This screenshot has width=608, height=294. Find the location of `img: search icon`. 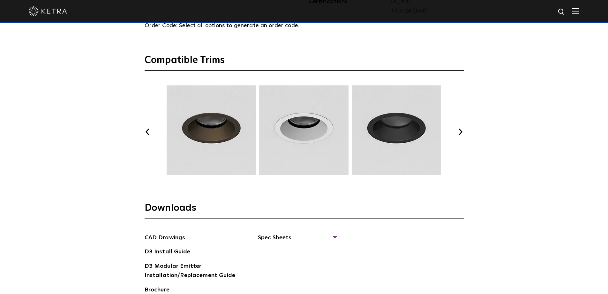

img: search icon is located at coordinates (562, 12).